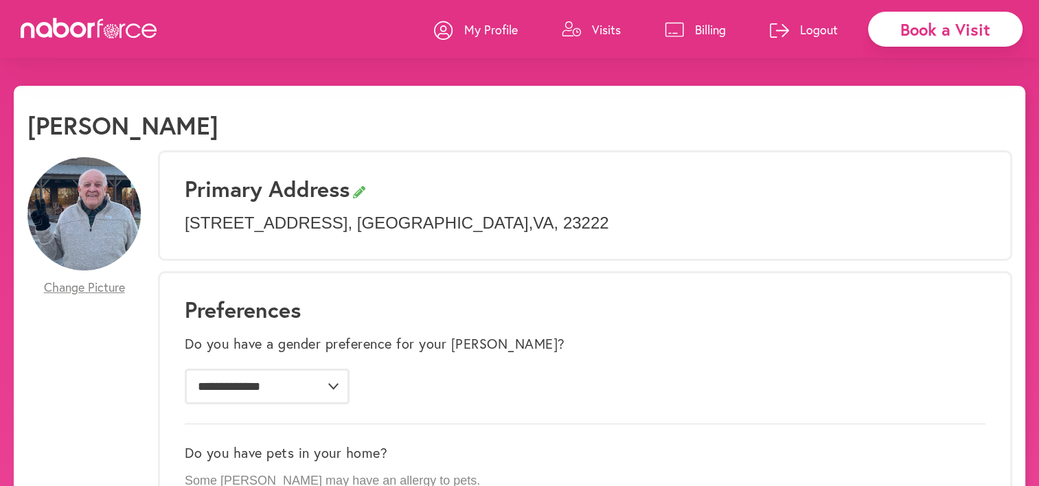  Describe the element at coordinates (591, 30) in the screenshot. I see `a: Visits` at that location.